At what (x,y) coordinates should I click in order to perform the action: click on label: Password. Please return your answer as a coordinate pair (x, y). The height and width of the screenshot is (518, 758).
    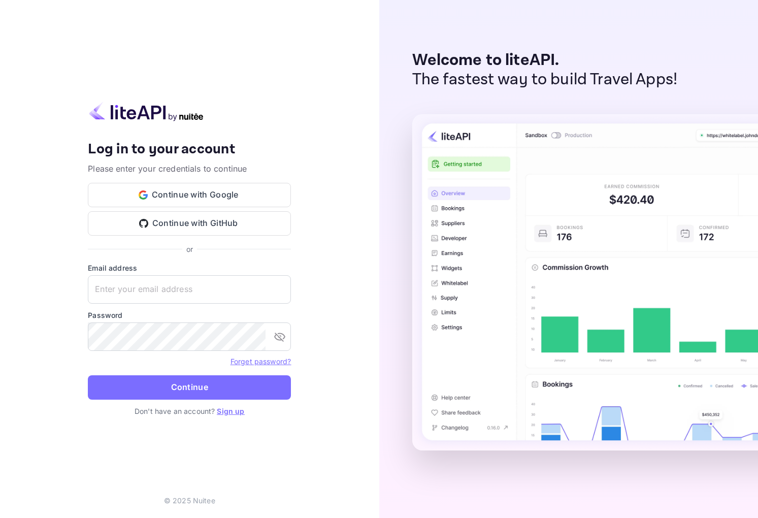
    Looking at the image, I should click on (189, 315).